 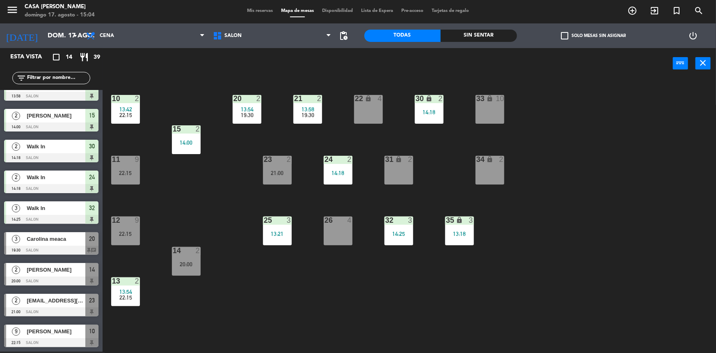 I want to click on input: Filtrar por nombre..., so click(x=58, y=78).